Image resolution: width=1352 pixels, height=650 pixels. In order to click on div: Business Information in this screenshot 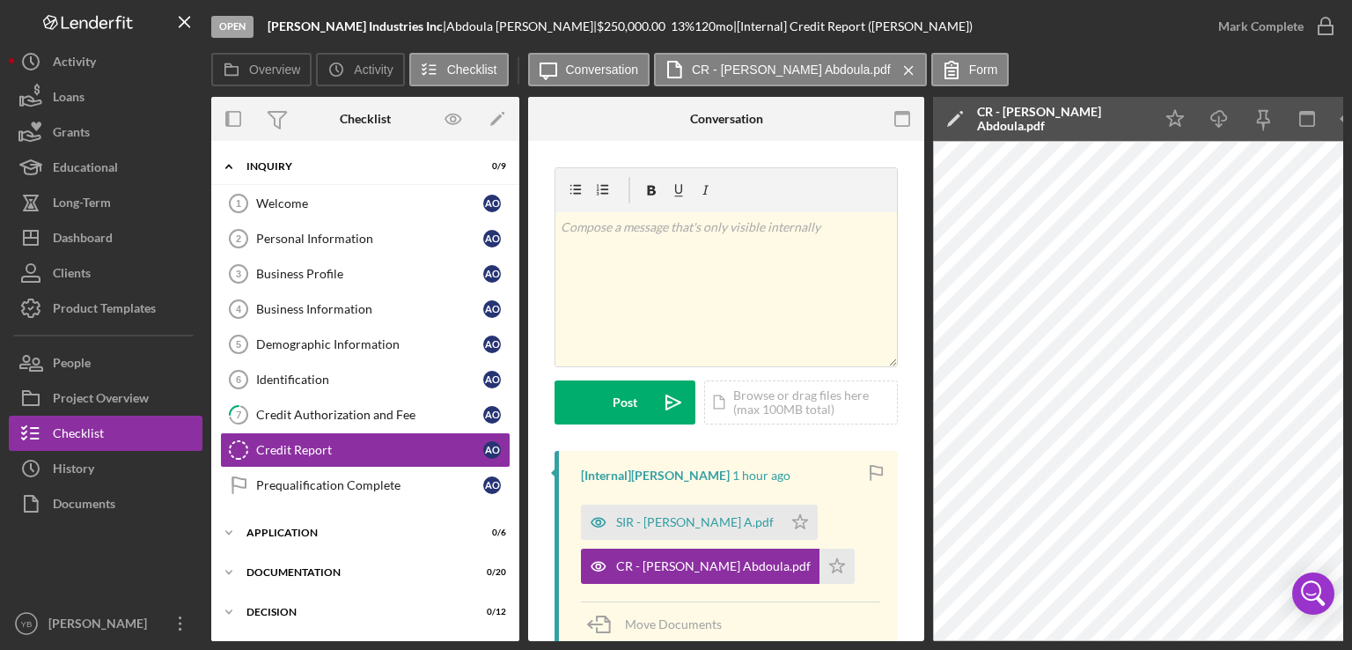, I will do `click(370, 309)`.